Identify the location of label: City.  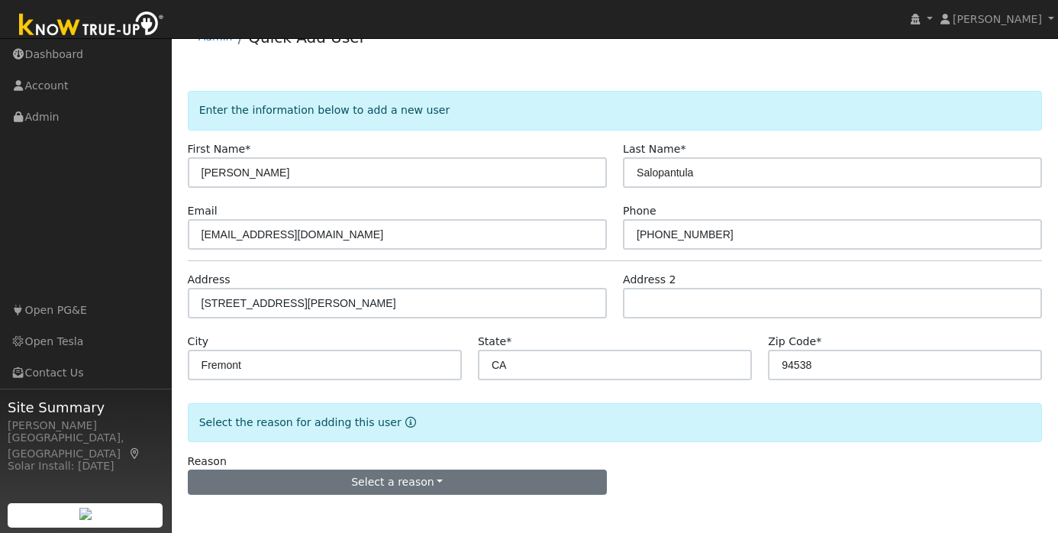
(198, 341).